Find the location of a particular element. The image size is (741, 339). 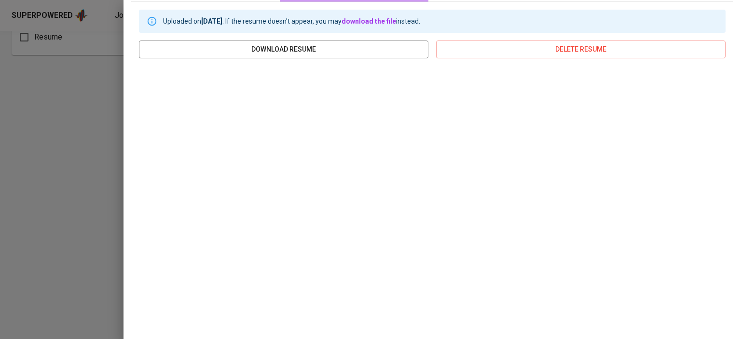

a: download the file is located at coordinates (368, 21).